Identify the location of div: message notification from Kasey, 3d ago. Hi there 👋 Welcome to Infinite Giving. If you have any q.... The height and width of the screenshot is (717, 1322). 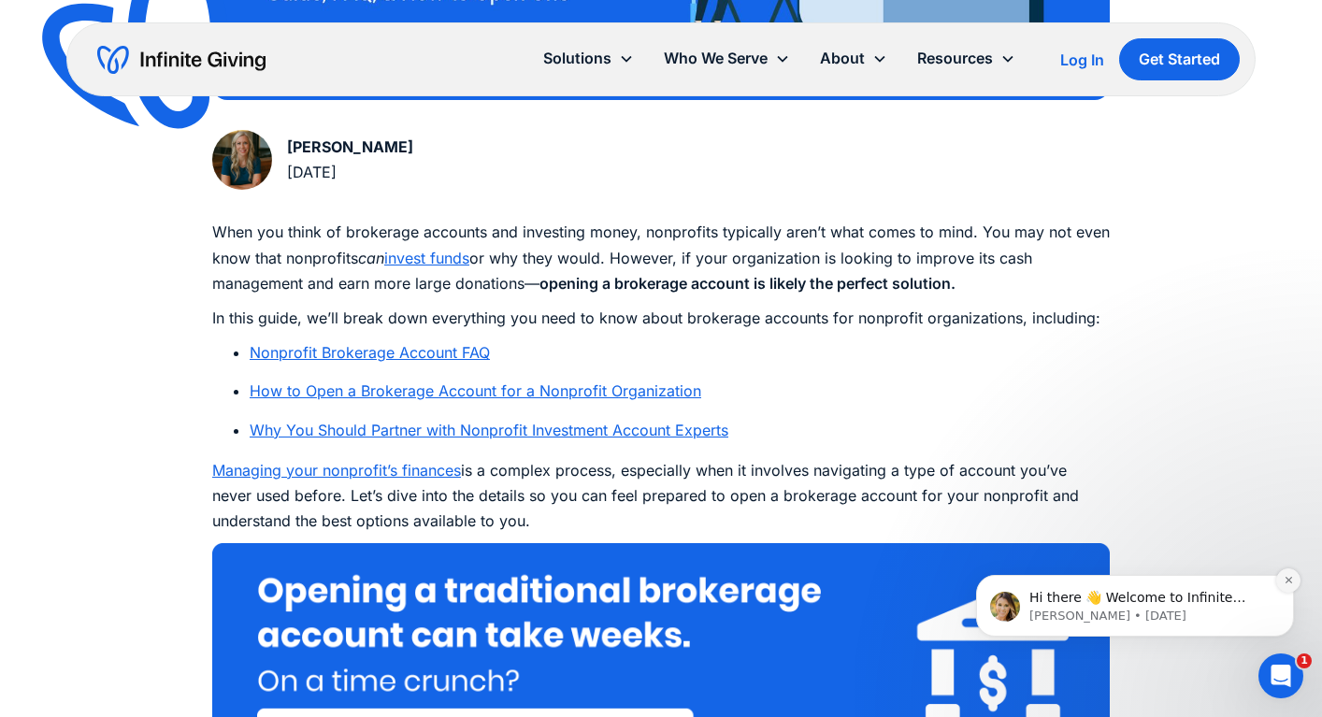
(187, 149).